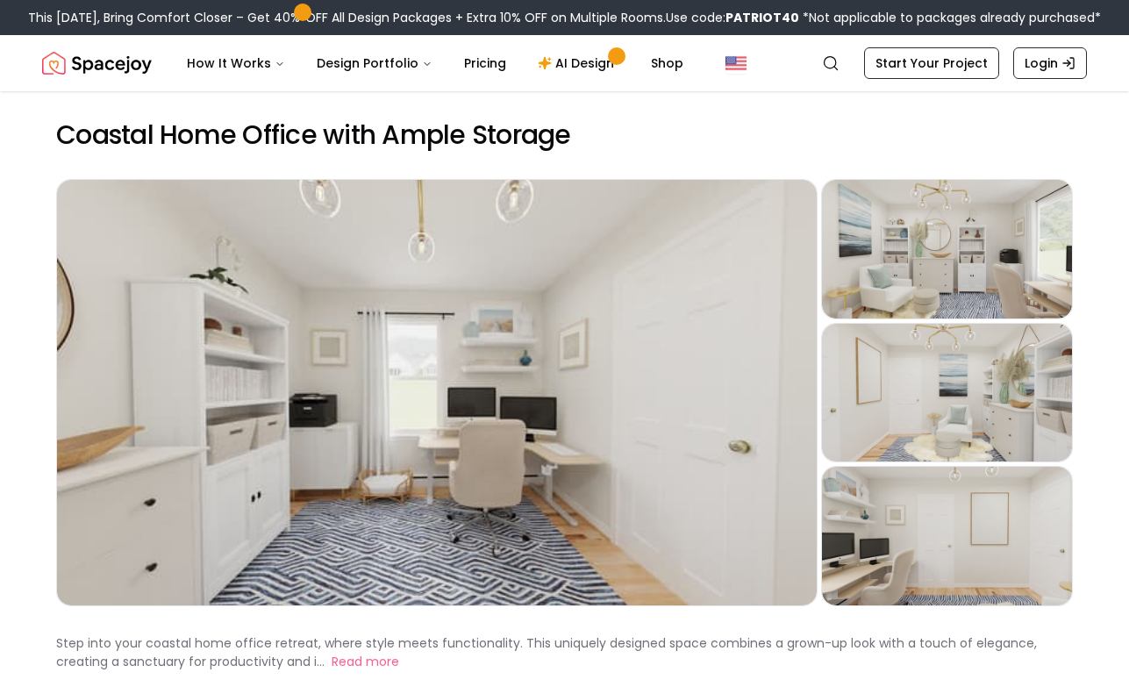  I want to click on a: Login, so click(1050, 63).